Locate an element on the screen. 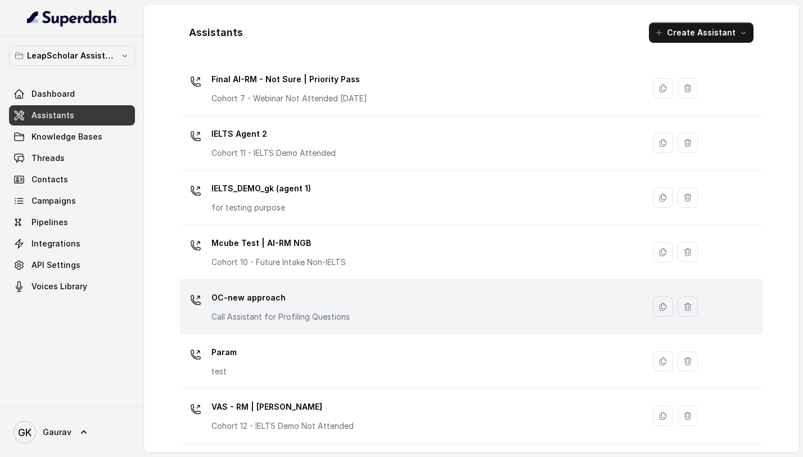  button: Create Assistant is located at coordinates (701, 33).